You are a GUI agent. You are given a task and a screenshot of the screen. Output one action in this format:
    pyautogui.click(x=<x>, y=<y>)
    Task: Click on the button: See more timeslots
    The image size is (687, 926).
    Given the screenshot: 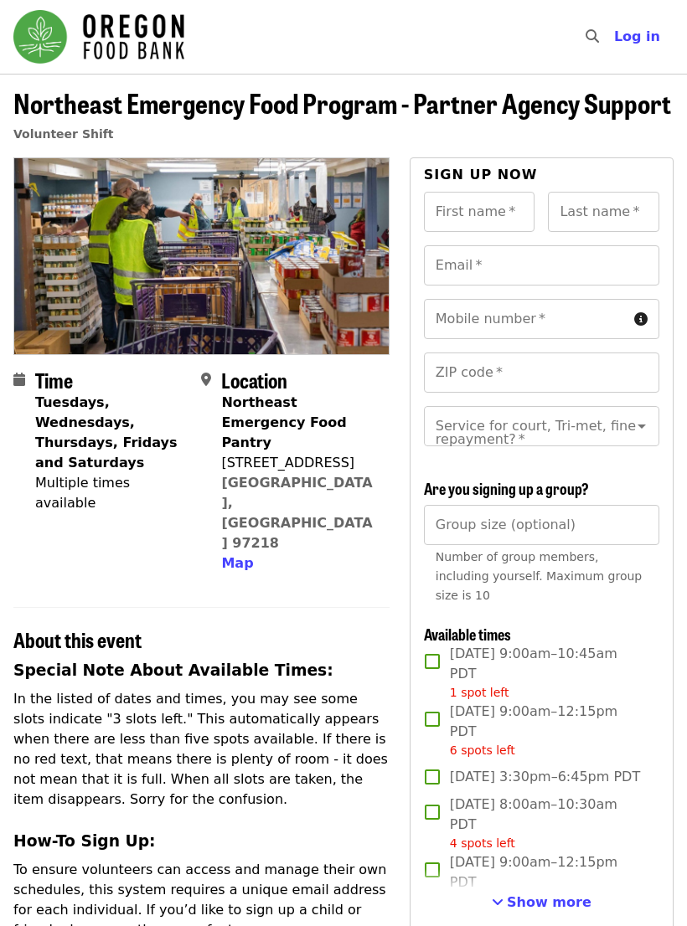 What is the action you would take?
    pyautogui.click(x=541, y=903)
    